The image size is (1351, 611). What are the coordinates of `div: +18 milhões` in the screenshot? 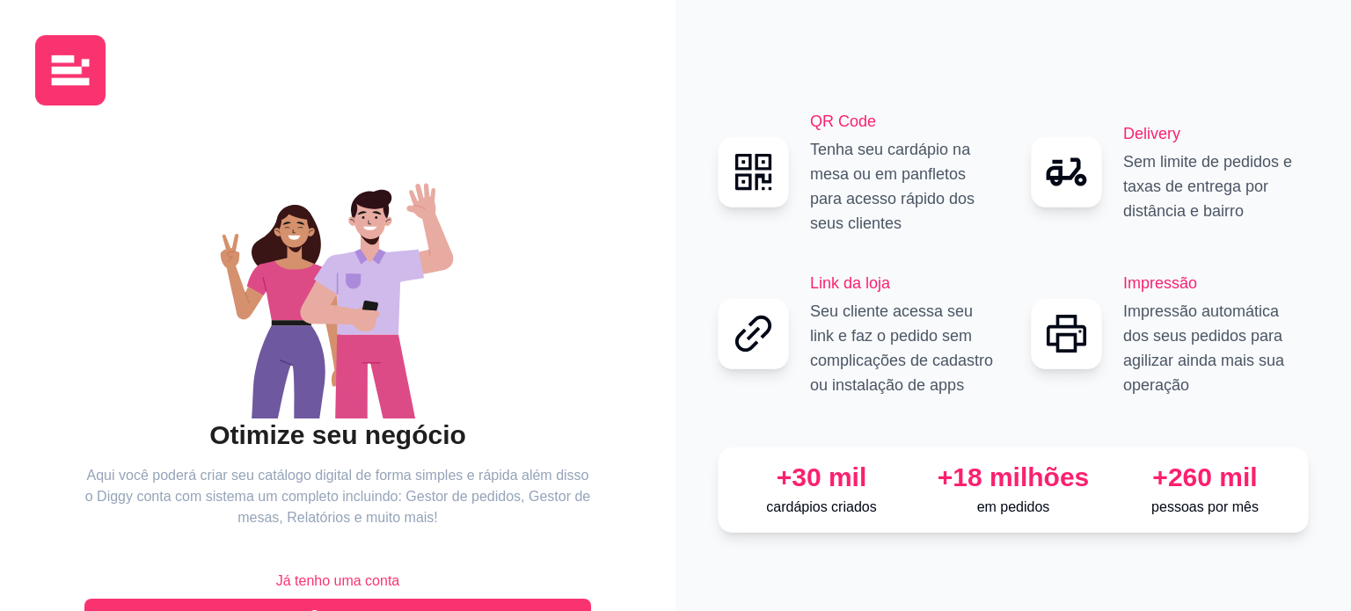 It's located at (1013, 477).